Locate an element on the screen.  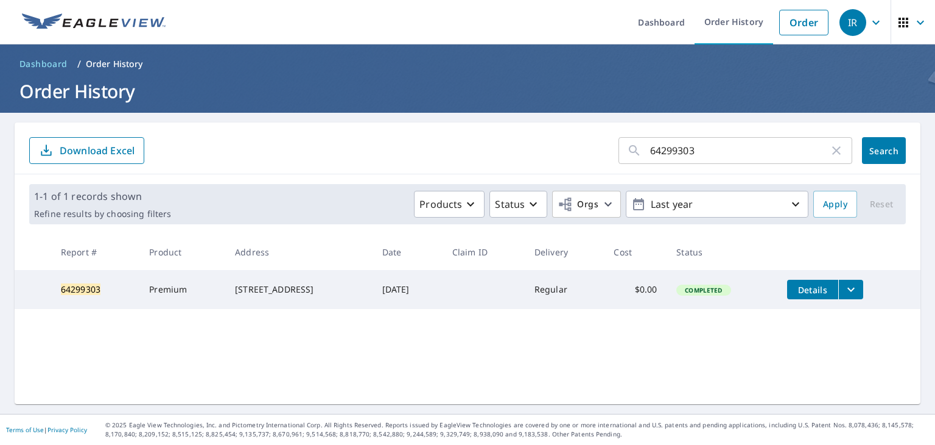
th: Delivery is located at coordinates (564, 251).